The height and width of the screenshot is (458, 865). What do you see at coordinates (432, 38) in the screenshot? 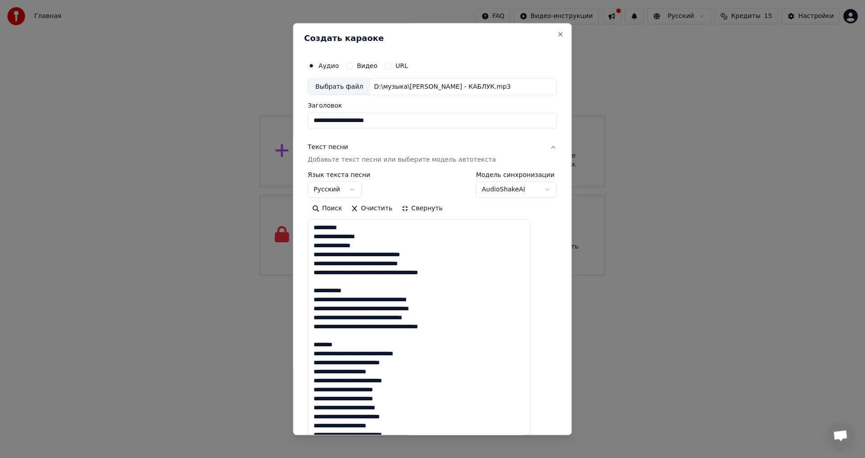
I see `h2: Создать караоке` at bounding box center [432, 38].